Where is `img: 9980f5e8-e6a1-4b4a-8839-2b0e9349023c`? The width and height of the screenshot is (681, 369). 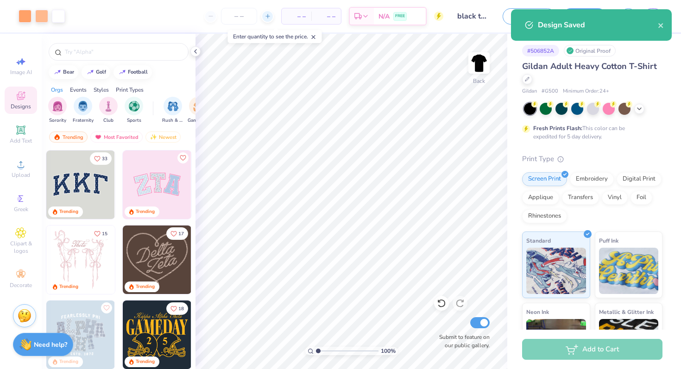 img: 9980f5e8-e6a1-4b4a-8839-2b0e9349023c is located at coordinates (157, 185).